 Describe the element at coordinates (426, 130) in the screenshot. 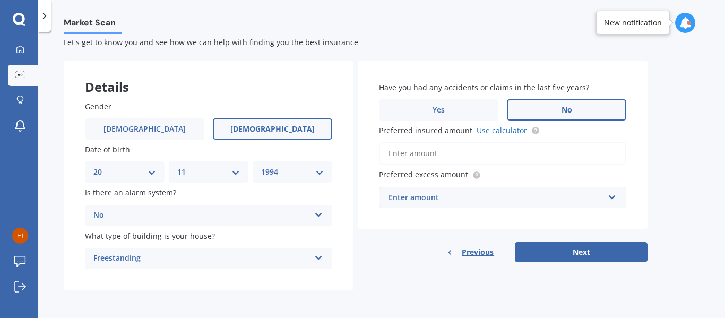

I see `span: Preferred insured amount` at that location.